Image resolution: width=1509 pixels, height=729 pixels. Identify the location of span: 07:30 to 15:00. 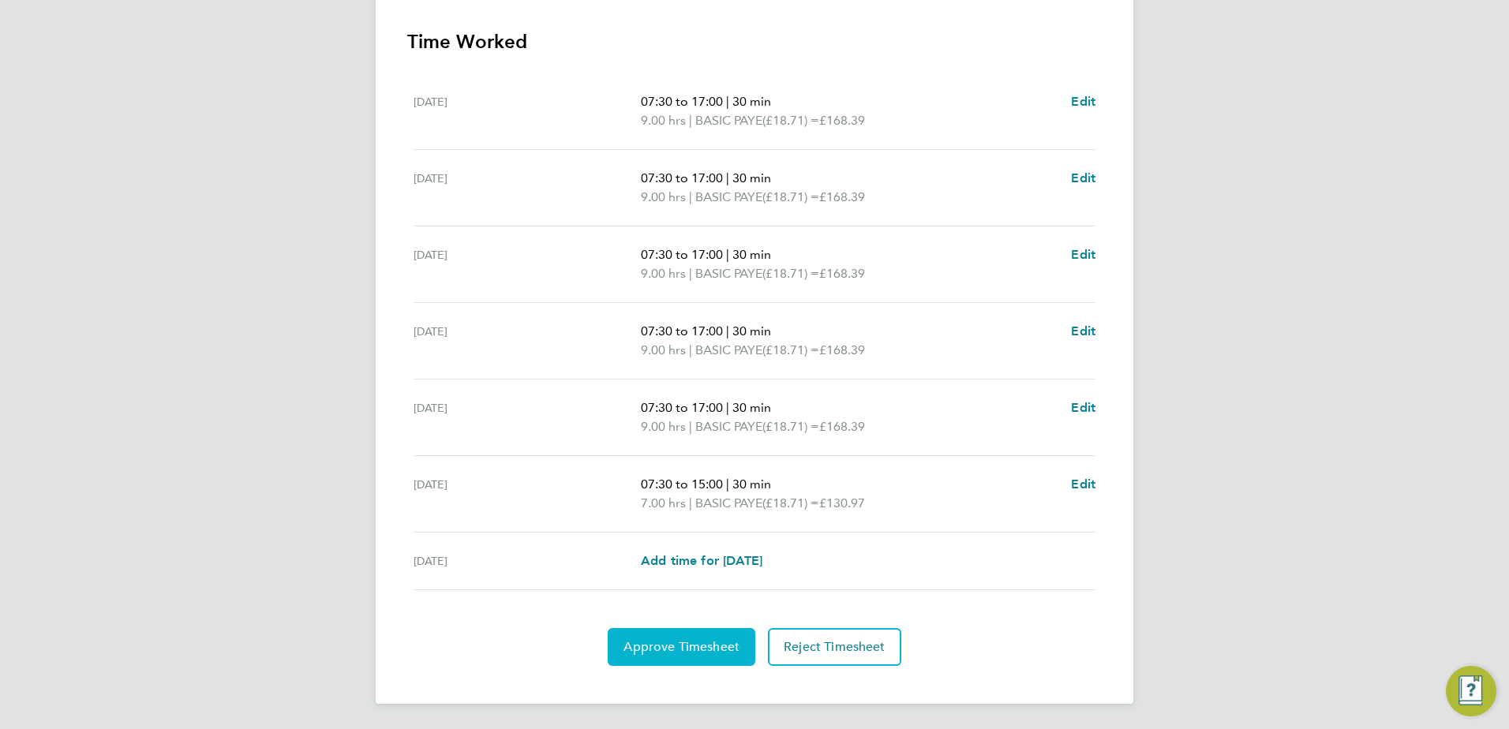
(682, 484).